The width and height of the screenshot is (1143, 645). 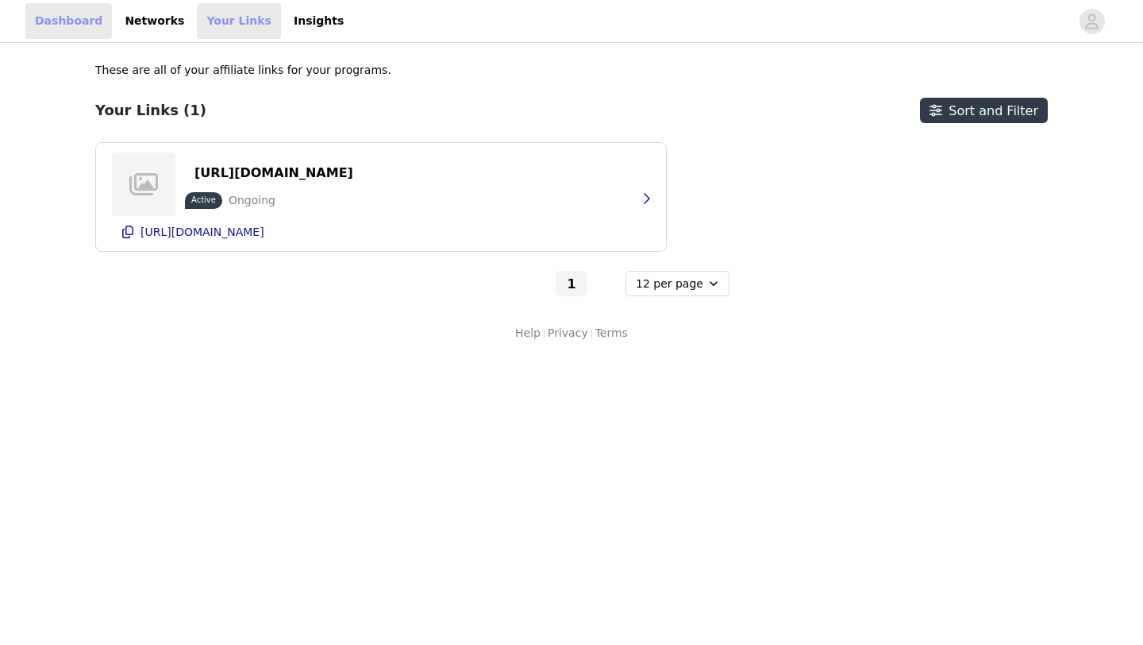 I want to click on p: Active, so click(x=203, y=199).